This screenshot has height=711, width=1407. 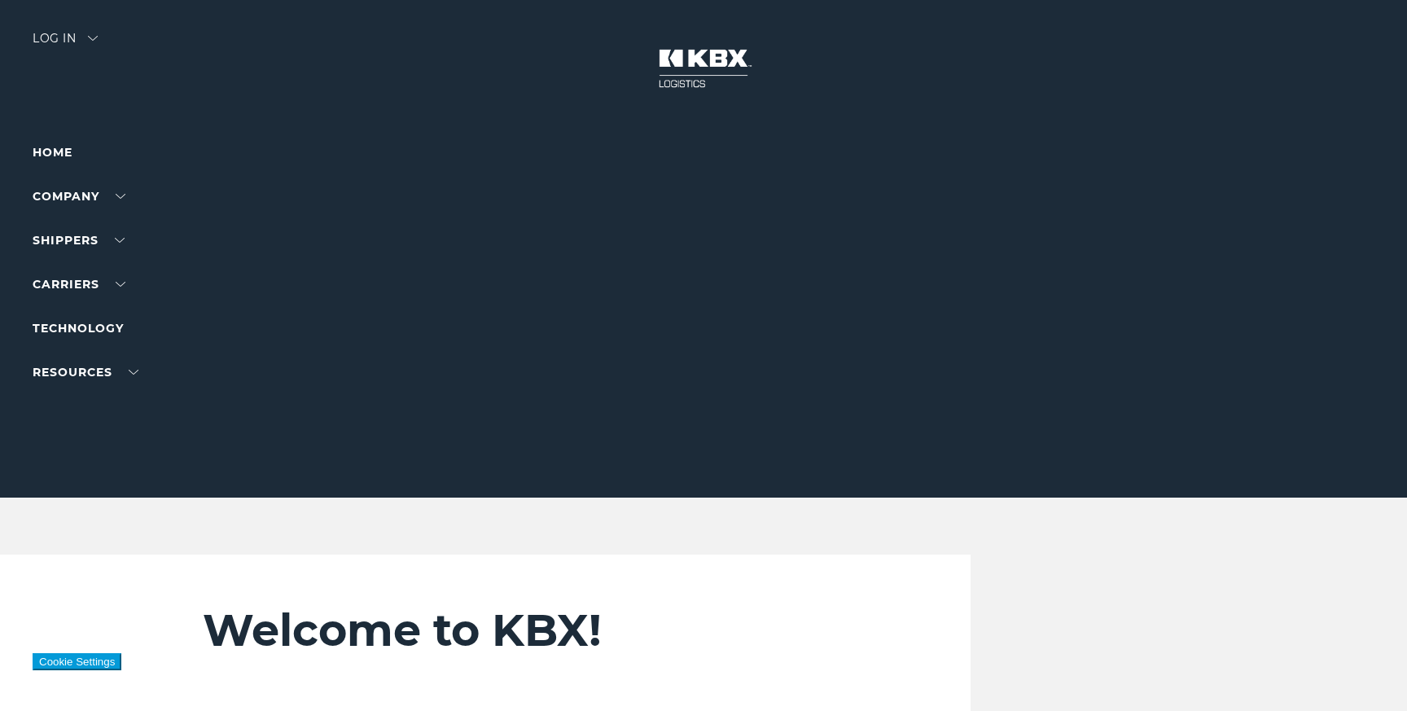 What do you see at coordinates (52, 152) in the screenshot?
I see `a: Home` at bounding box center [52, 152].